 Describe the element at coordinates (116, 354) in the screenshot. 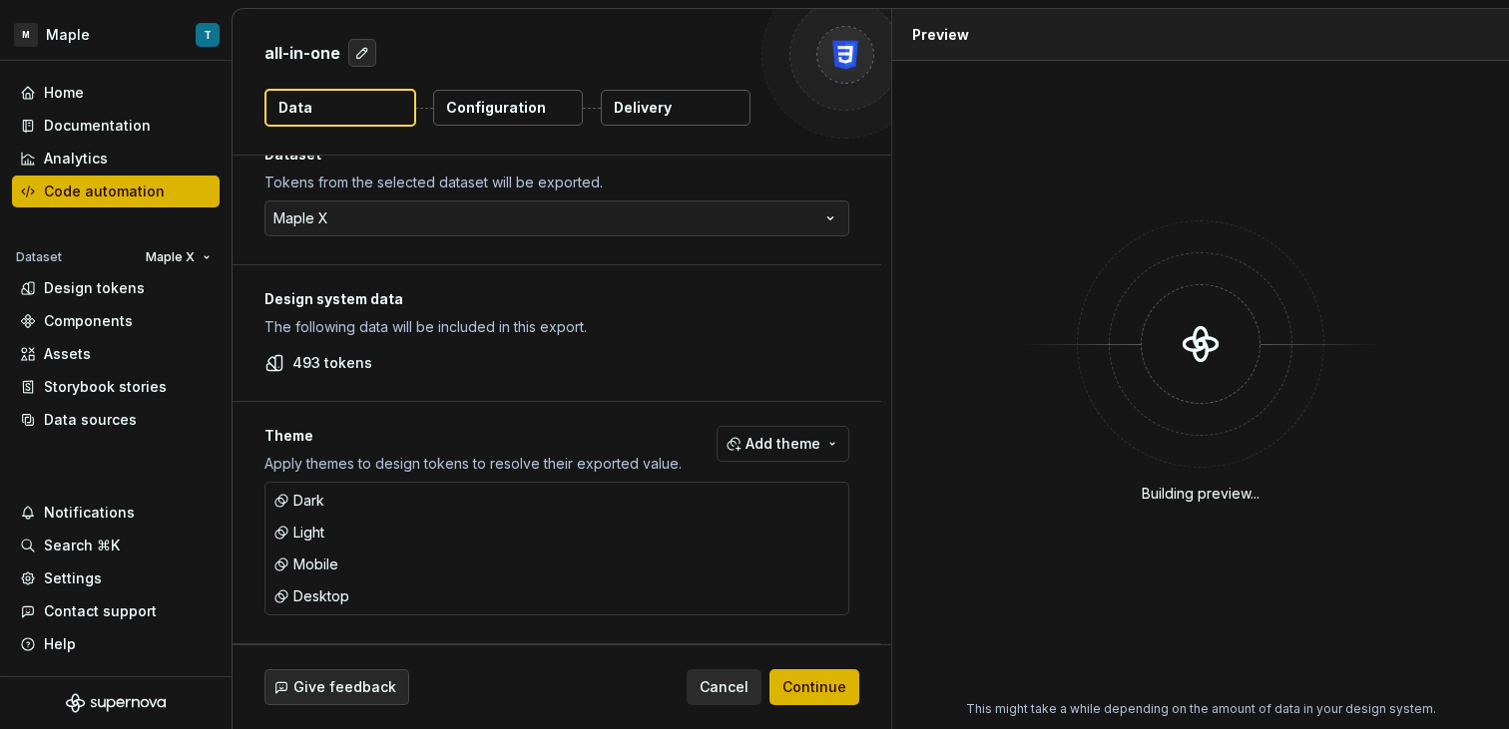

I see `a: Assets` at that location.